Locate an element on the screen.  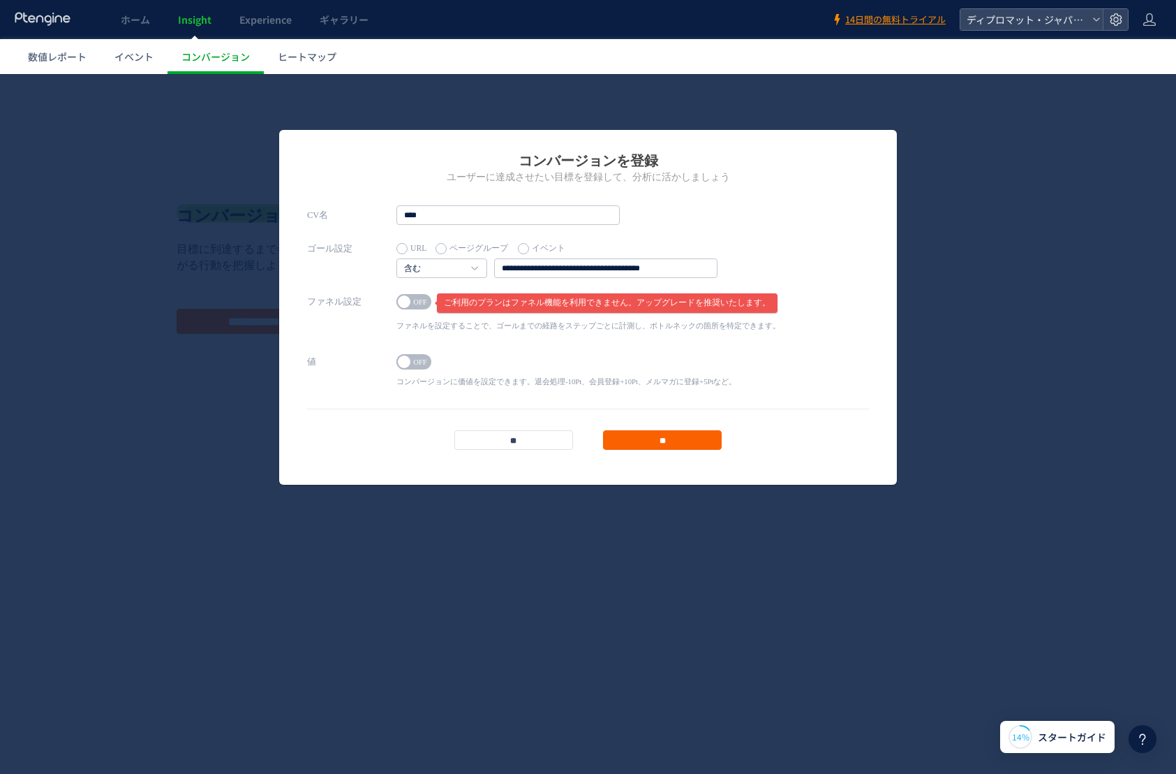
label: URL is located at coordinates (411, 175).